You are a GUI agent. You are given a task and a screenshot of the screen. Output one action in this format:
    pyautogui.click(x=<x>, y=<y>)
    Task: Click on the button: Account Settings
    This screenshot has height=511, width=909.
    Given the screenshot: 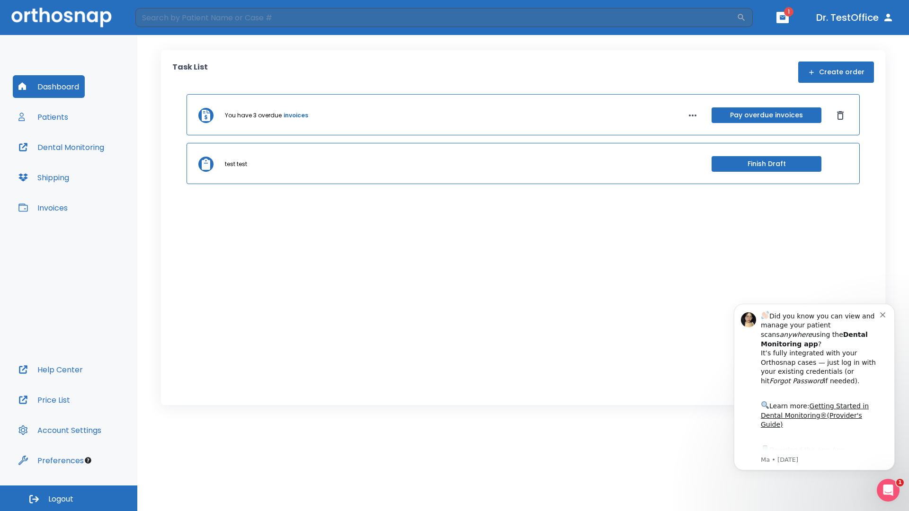 What is the action you would take?
    pyautogui.click(x=60, y=430)
    